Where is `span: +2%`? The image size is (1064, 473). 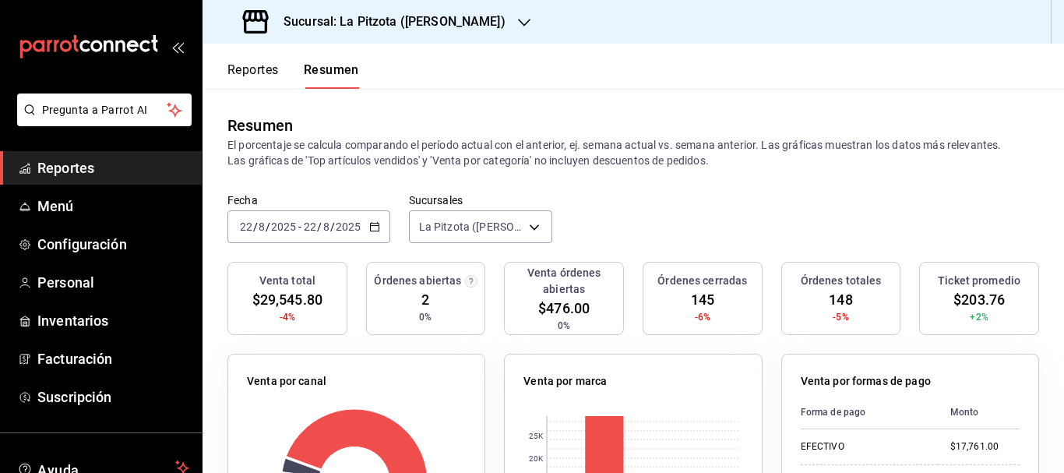
span: +2% is located at coordinates (978, 317).